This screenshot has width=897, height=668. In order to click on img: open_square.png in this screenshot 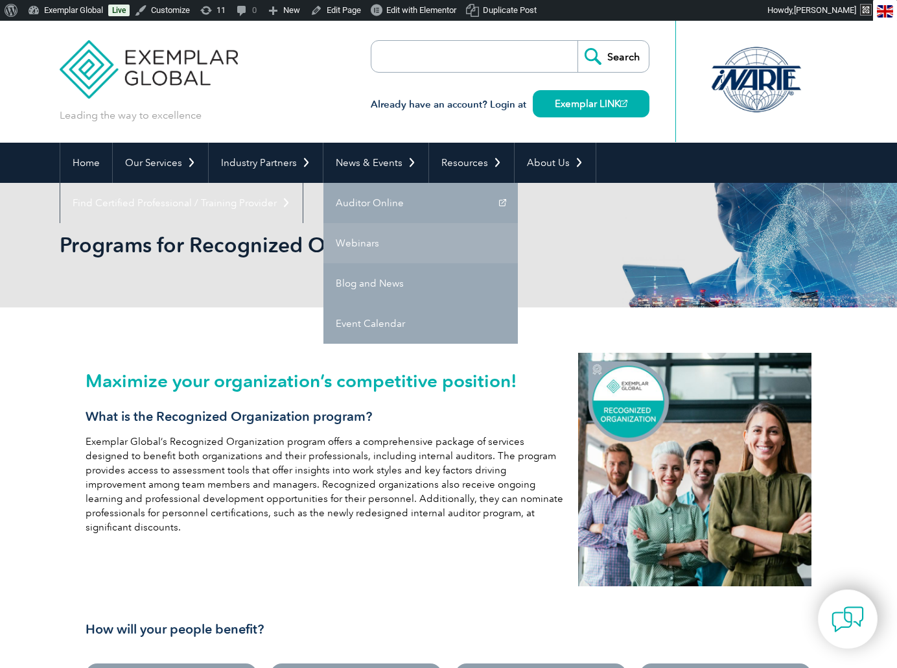, I will do `click(624, 103)`.